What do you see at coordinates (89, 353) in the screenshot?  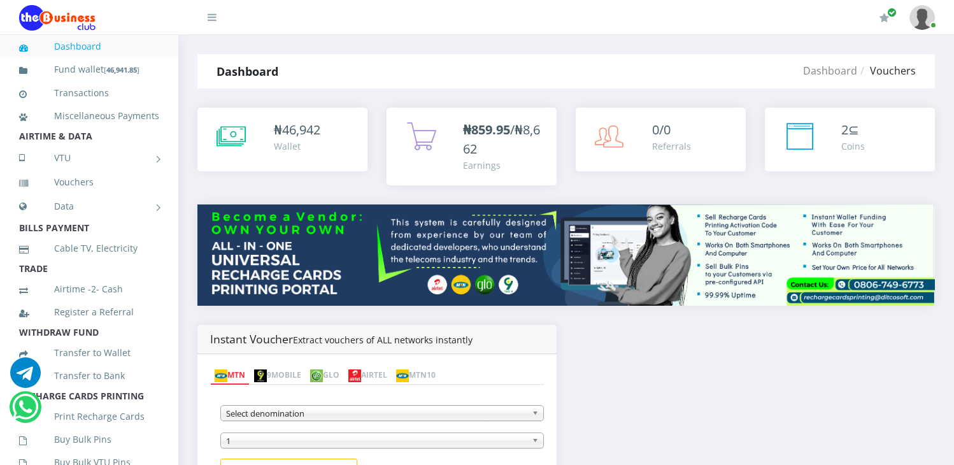 I see `a: Transfer to Wallet` at bounding box center [89, 353].